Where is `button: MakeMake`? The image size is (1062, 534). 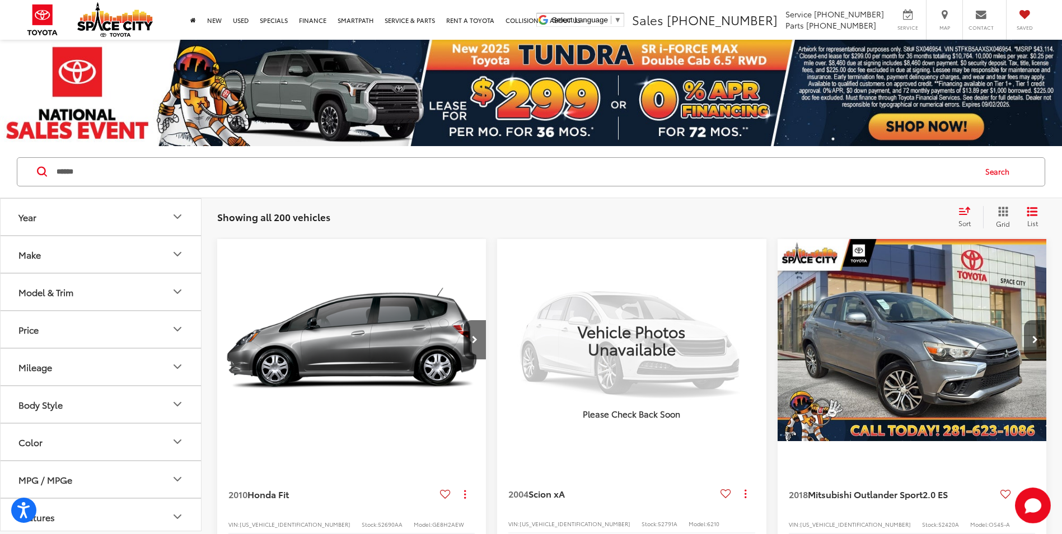 button: MakeMake is located at coordinates (101, 254).